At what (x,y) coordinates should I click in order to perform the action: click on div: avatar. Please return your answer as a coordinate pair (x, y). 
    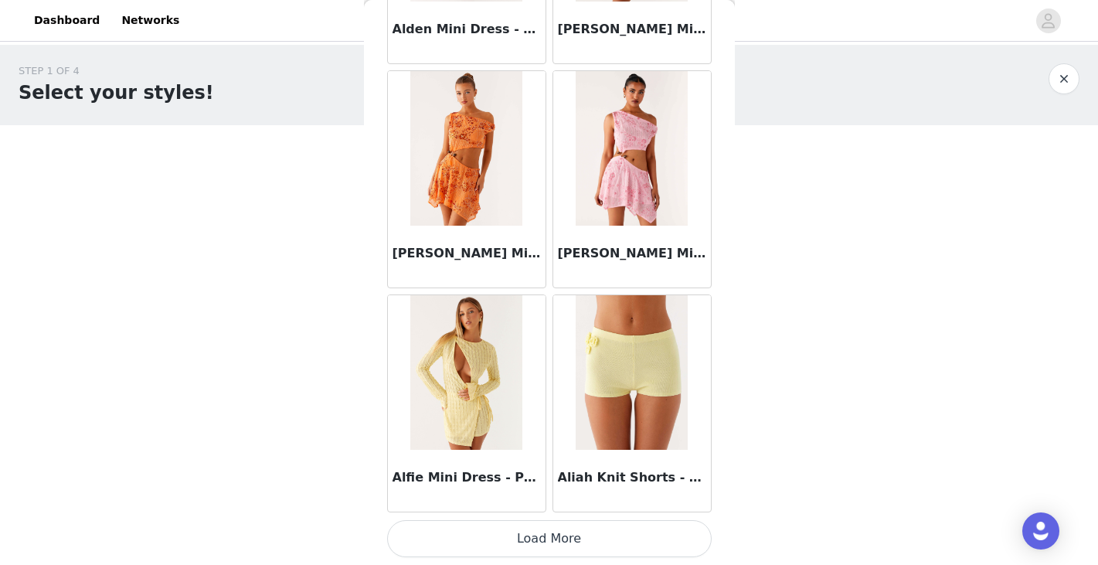
    Looking at the image, I should click on (1048, 21).